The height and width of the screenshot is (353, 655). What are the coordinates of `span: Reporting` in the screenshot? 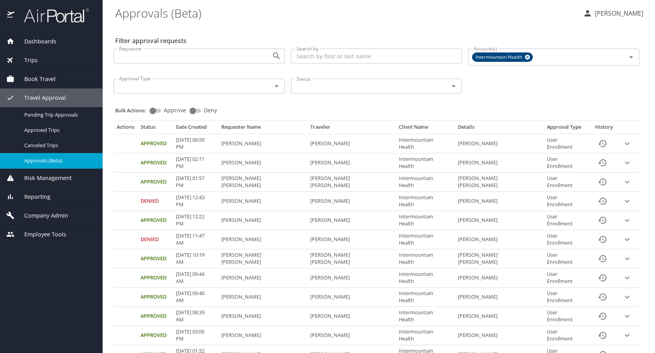 It's located at (32, 197).